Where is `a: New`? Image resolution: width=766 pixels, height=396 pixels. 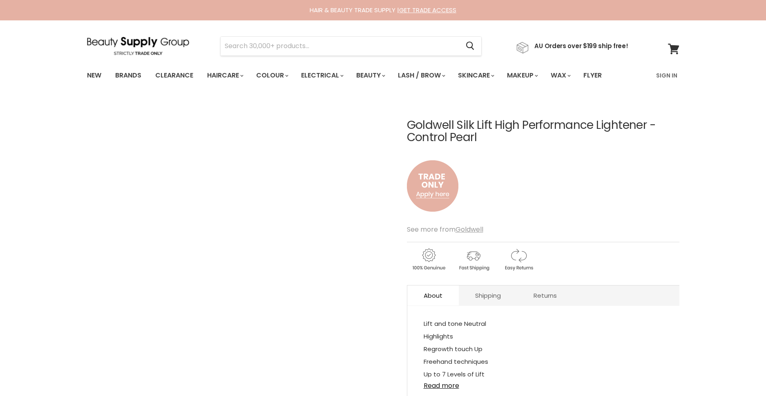 a: New is located at coordinates (94, 76).